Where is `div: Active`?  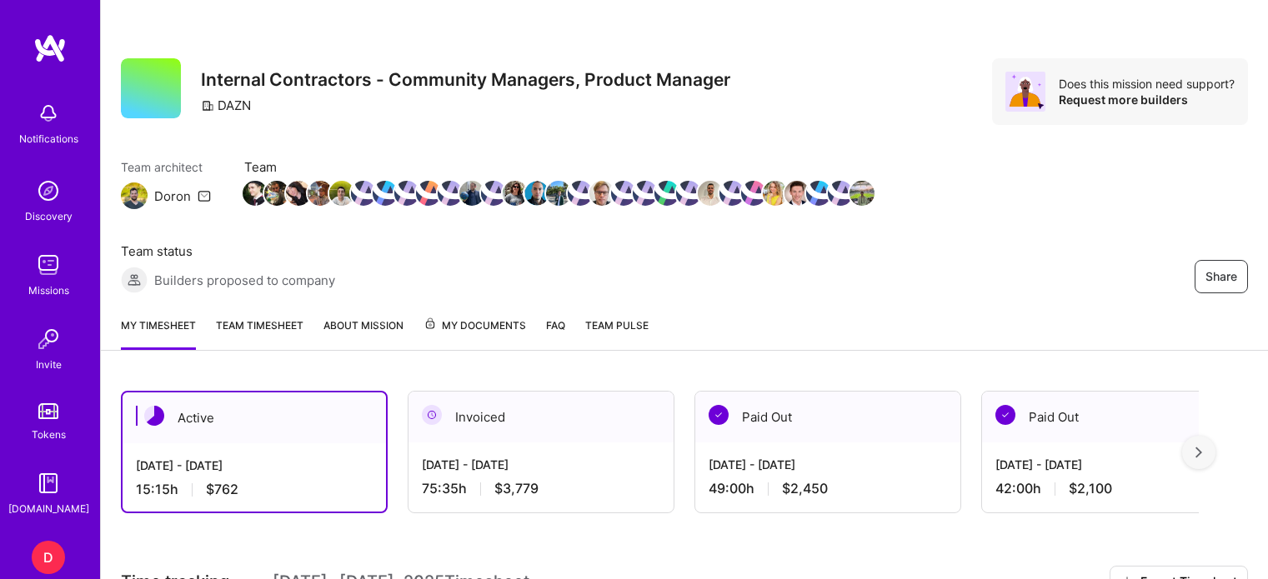
div: Active is located at coordinates (254, 418).